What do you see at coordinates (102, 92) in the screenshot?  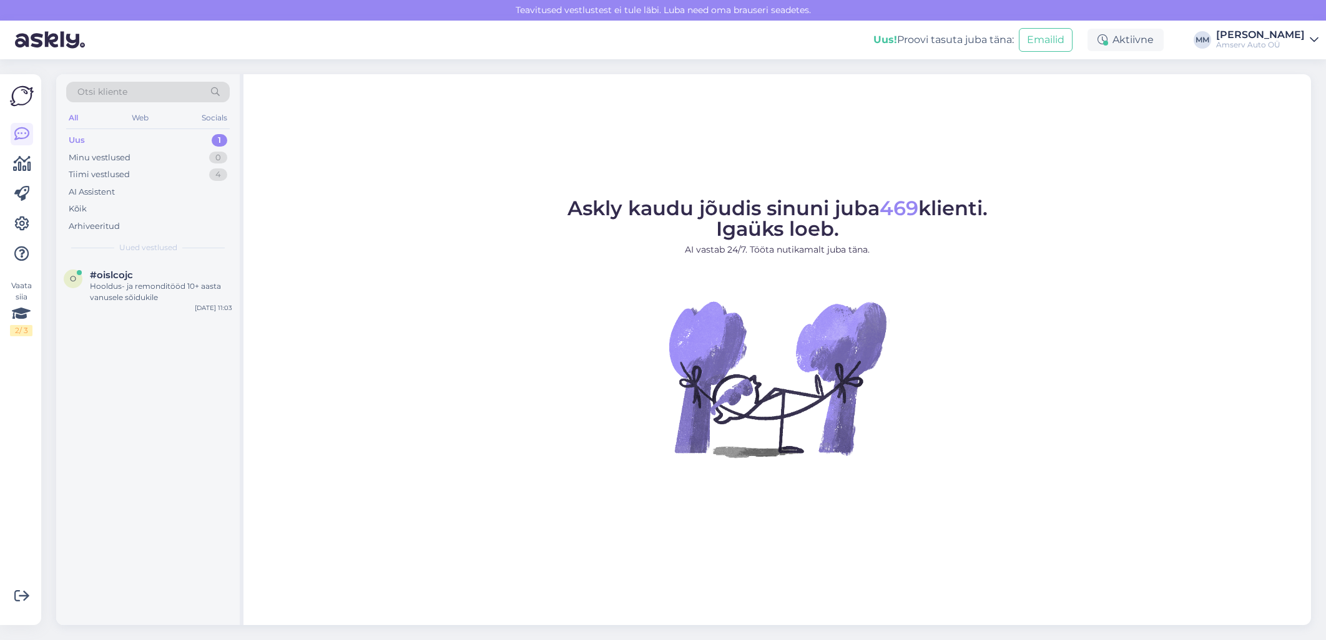 I see `span: Otsi kliente` at bounding box center [102, 92].